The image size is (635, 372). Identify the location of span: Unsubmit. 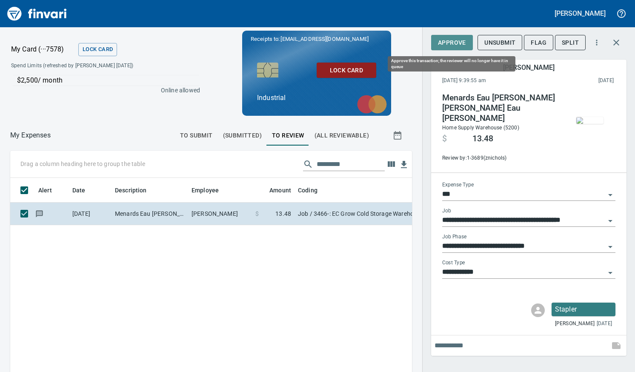
(500, 43).